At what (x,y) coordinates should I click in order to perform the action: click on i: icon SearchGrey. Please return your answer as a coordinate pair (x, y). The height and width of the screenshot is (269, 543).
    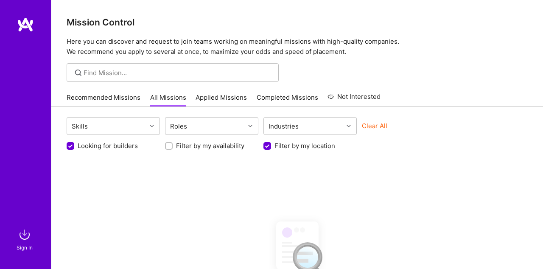
    Looking at the image, I should click on (78, 72).